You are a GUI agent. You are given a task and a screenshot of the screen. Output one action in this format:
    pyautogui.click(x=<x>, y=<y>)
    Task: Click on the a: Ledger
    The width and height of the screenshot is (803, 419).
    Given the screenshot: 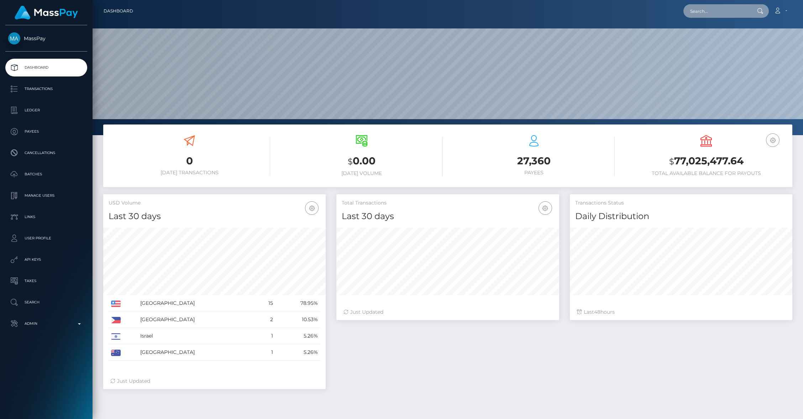 What is the action you would take?
    pyautogui.click(x=46, y=110)
    